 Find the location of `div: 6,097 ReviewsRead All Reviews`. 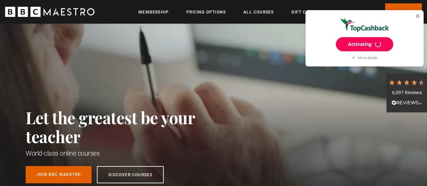

div: 6,097 ReviewsRead All Reviews is located at coordinates (407, 93).